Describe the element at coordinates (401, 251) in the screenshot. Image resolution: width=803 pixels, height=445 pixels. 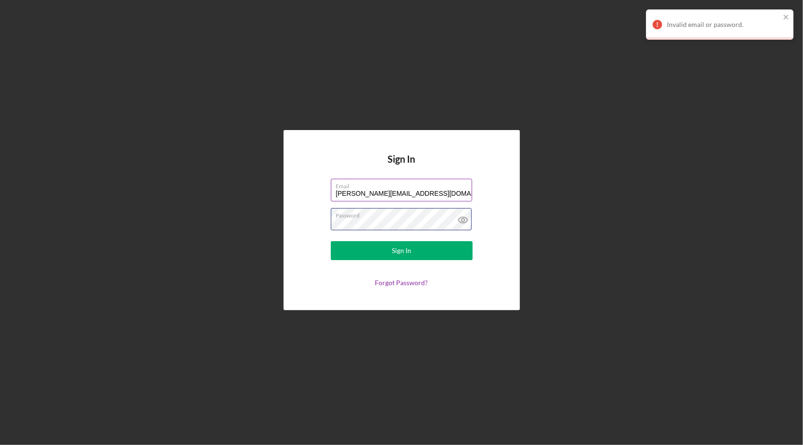
I see `div: Sign In` at that location.